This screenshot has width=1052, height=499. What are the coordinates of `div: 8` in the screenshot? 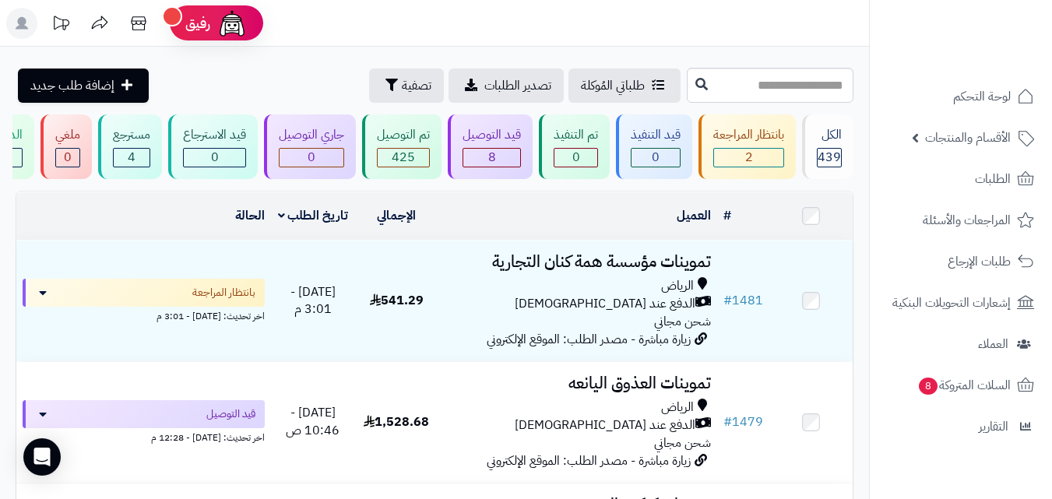 It's located at (492, 157).